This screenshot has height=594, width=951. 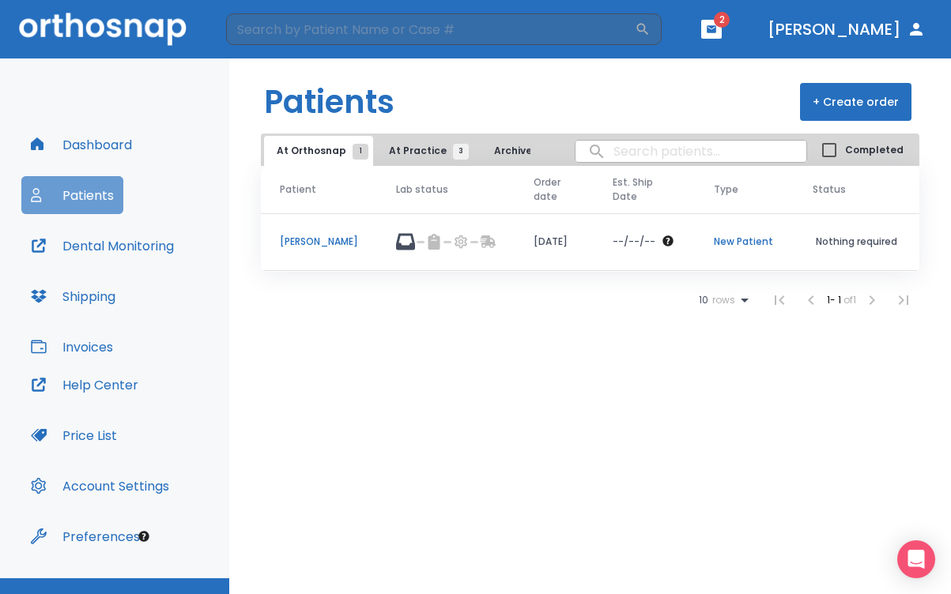 I want to click on span: At Orthosnap, so click(x=319, y=151).